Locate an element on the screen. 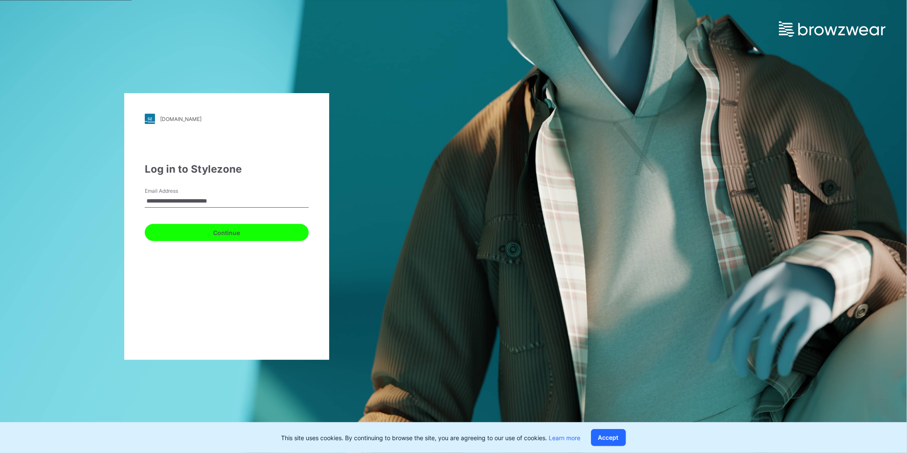 The width and height of the screenshot is (907, 453). div: Log in to Stylezone is located at coordinates (227, 169).